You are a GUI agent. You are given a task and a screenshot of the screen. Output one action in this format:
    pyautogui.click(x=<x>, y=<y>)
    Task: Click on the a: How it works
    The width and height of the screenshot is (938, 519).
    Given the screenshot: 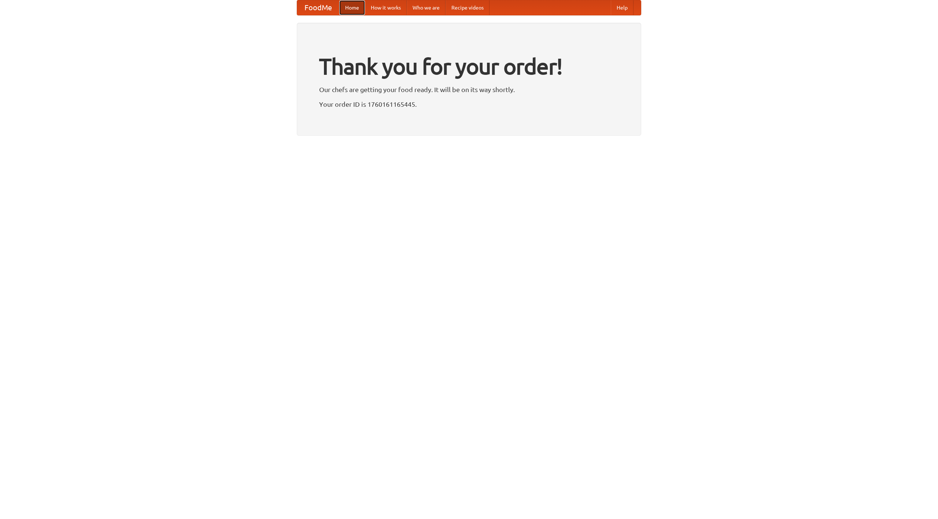 What is the action you would take?
    pyautogui.click(x=386, y=8)
    